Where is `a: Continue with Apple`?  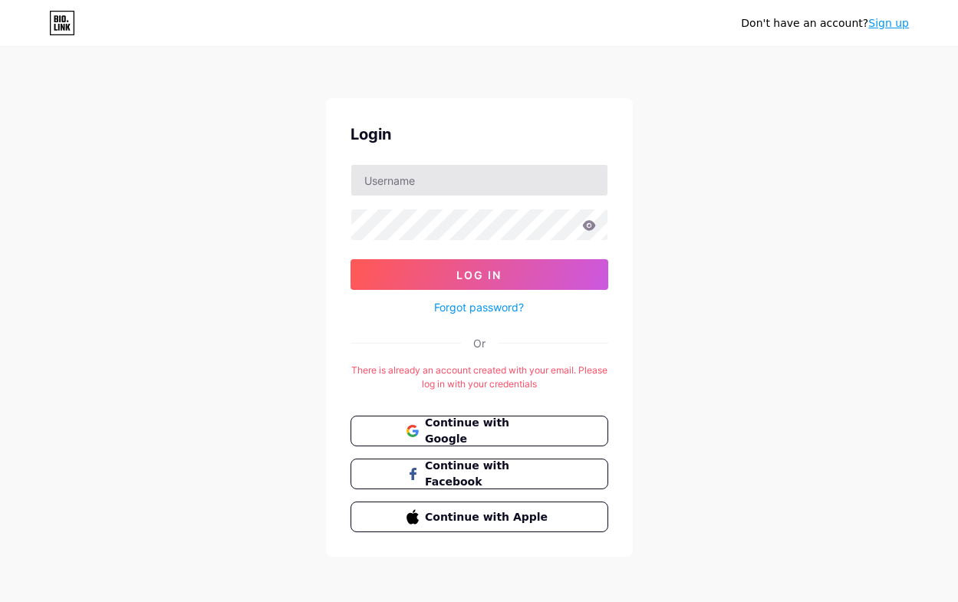
a: Continue with Apple is located at coordinates (480, 517).